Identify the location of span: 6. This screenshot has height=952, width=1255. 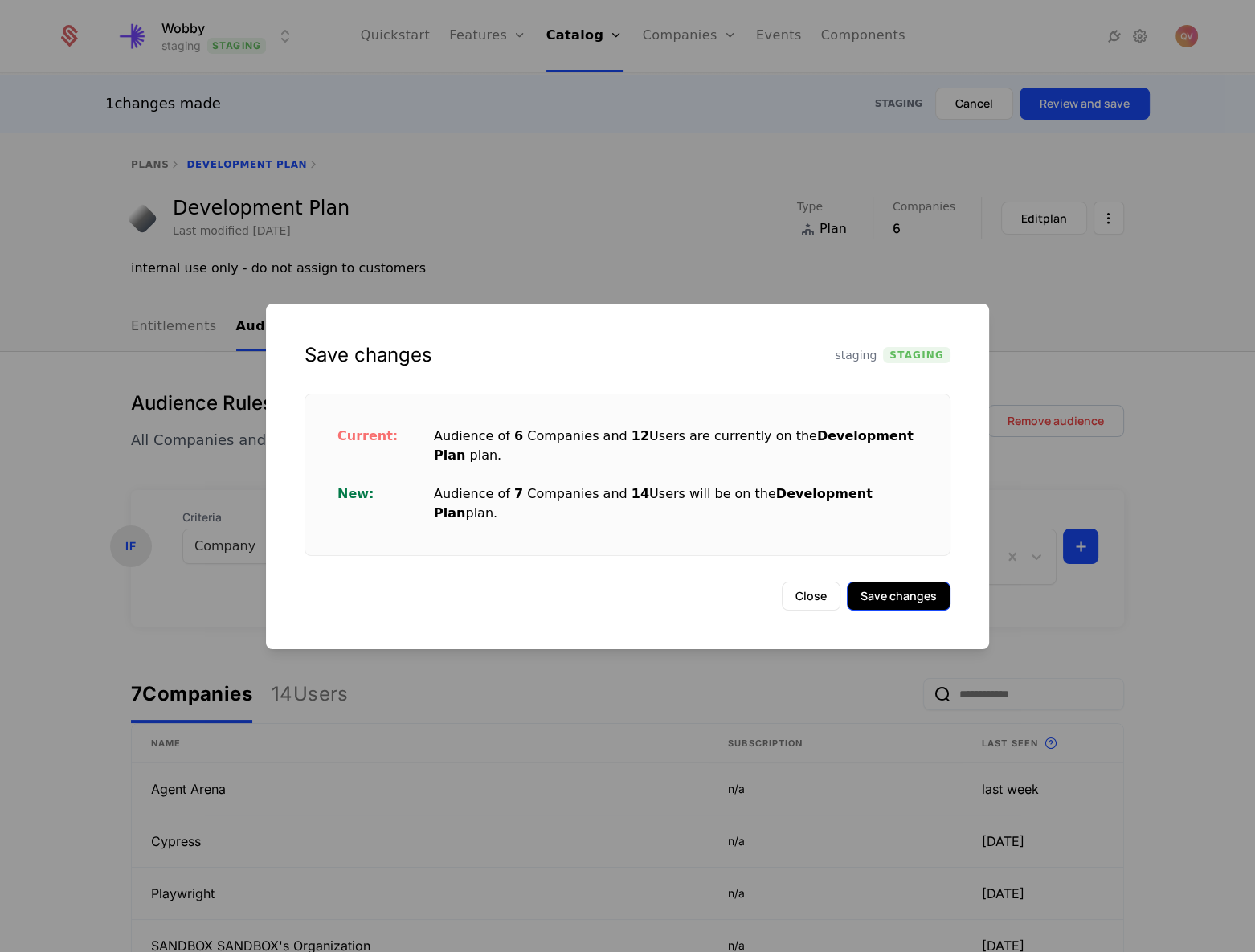
(518, 435).